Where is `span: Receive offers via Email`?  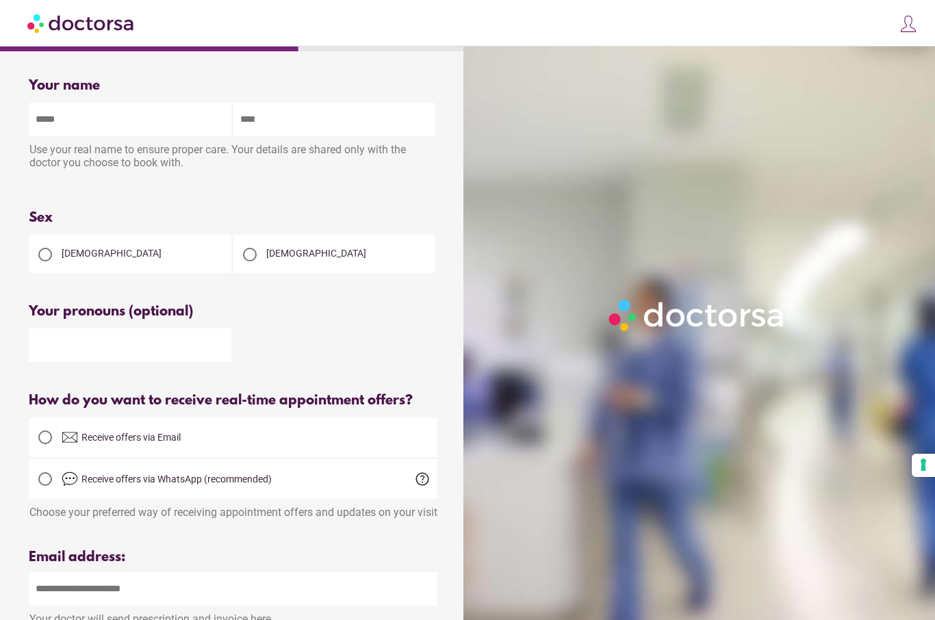
span: Receive offers via Email is located at coordinates (131, 437).